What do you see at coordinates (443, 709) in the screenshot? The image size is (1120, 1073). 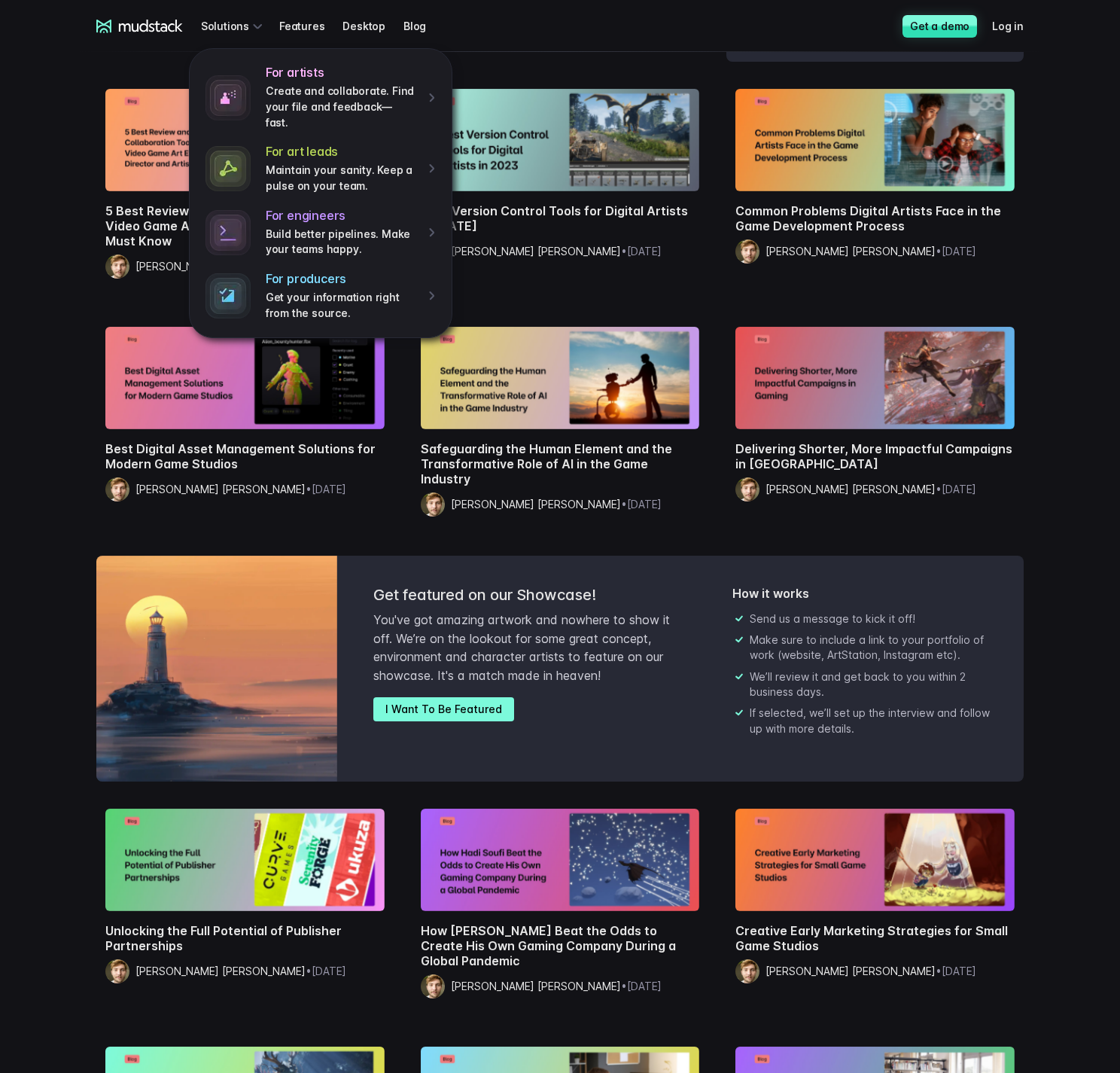 I see `a: I Want To Be Featured` at bounding box center [443, 709].